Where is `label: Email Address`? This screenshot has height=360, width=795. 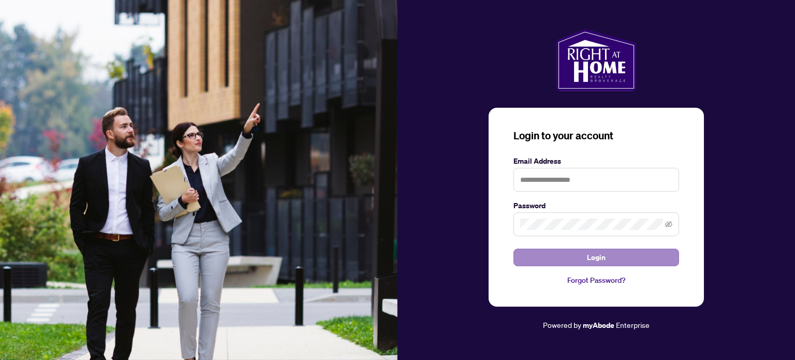
label: Email Address is located at coordinates (596, 161).